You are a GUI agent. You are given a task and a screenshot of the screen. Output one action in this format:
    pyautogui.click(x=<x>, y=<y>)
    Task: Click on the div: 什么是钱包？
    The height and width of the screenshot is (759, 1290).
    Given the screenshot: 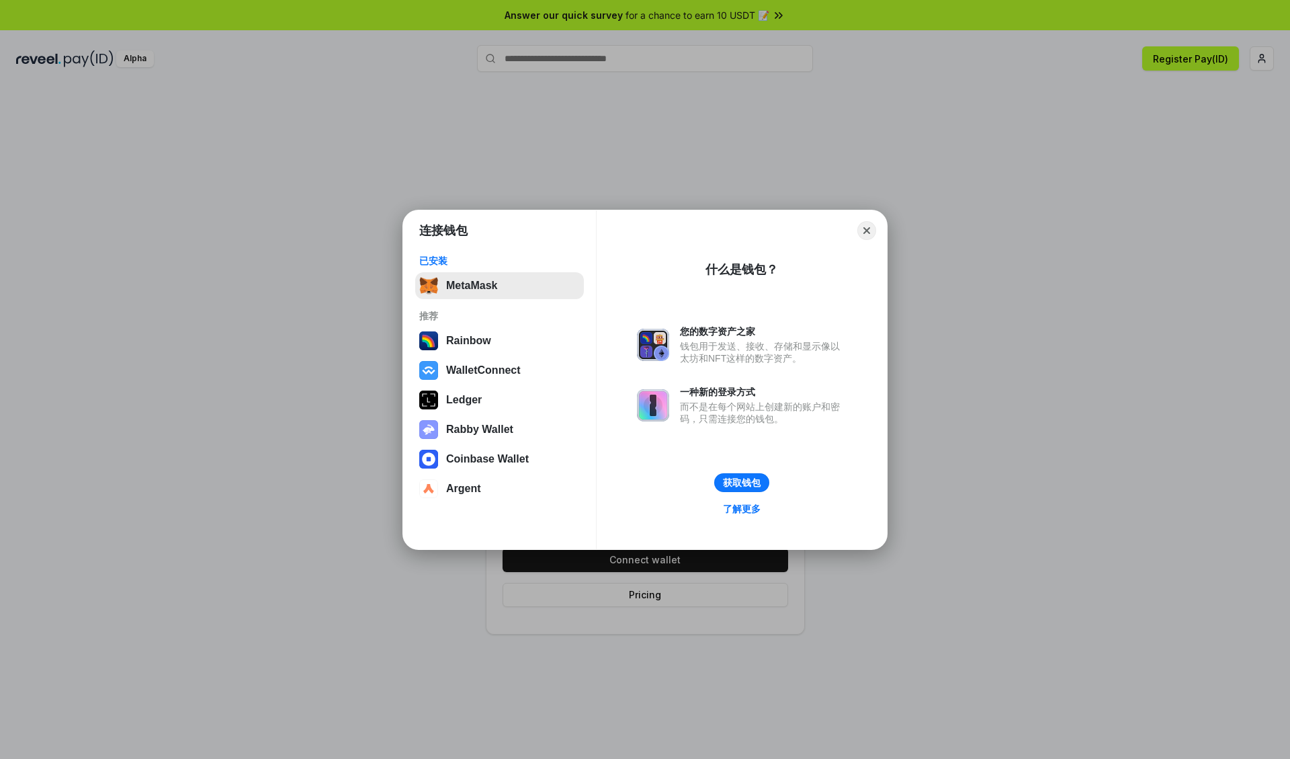 What is the action you would take?
    pyautogui.click(x=742, y=269)
    